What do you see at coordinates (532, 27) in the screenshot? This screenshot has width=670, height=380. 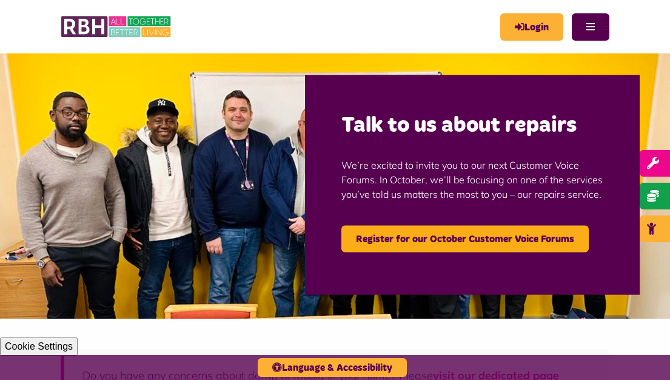 I see `a: MyRBH` at bounding box center [532, 27].